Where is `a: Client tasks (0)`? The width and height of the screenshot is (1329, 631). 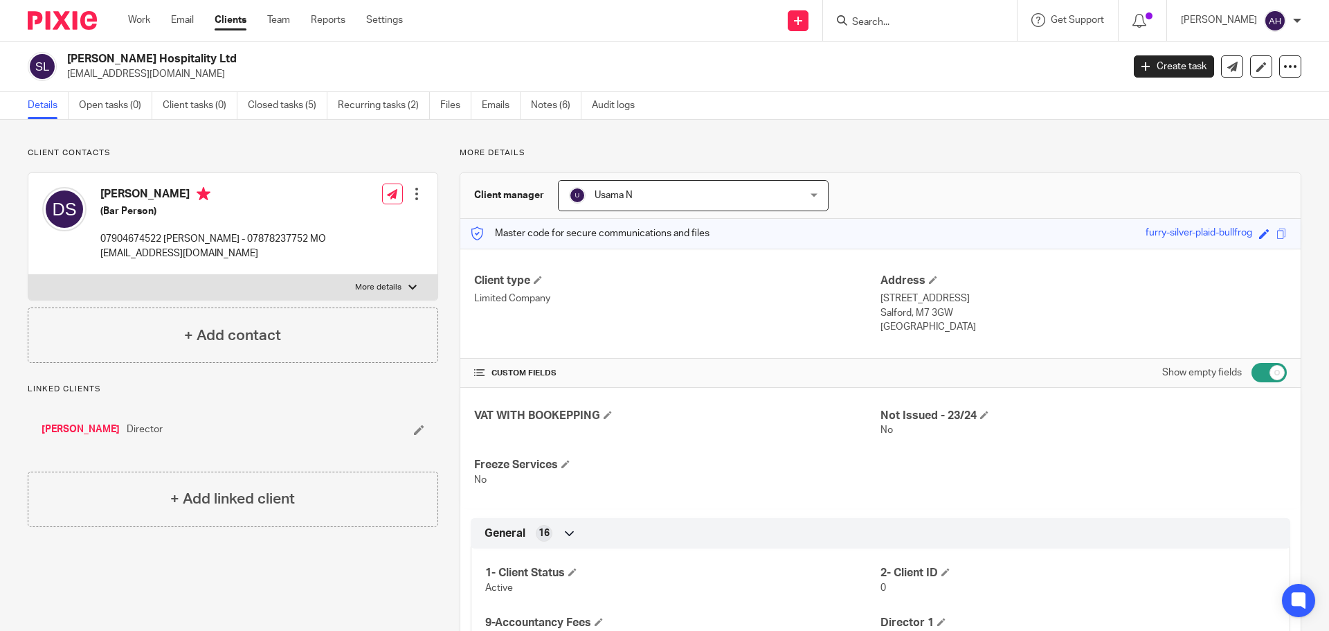
a: Client tasks (0) is located at coordinates (200, 105).